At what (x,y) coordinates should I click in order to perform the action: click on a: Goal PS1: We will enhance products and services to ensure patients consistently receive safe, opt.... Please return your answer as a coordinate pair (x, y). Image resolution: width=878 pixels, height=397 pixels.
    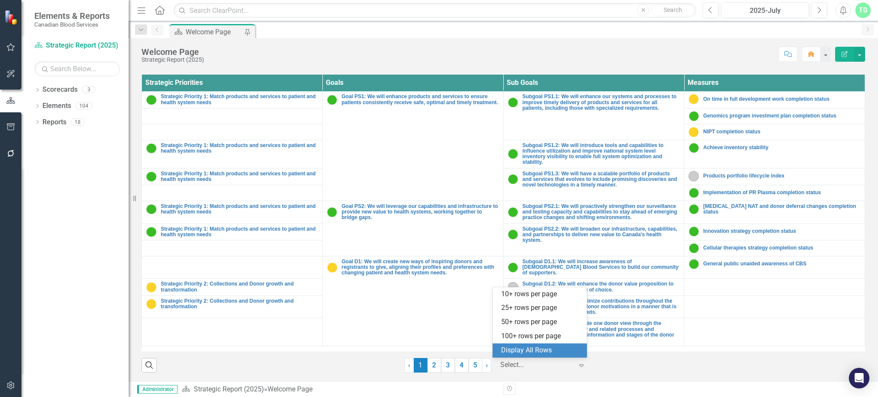
    Looking at the image, I should click on (420, 99).